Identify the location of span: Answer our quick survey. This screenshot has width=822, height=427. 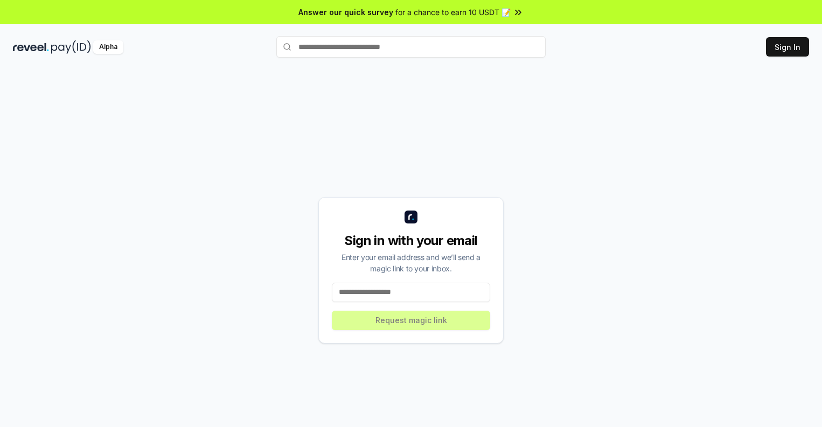
(346, 12).